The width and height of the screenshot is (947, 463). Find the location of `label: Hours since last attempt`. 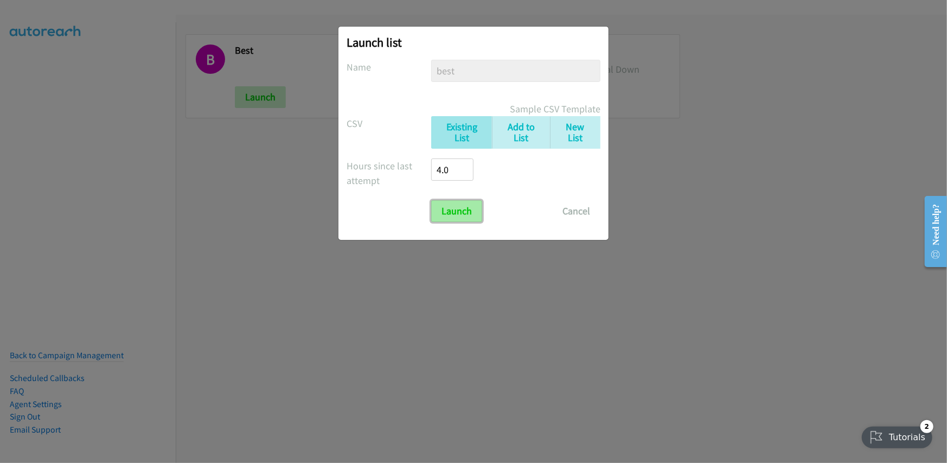

label: Hours since last attempt is located at coordinates (389, 173).